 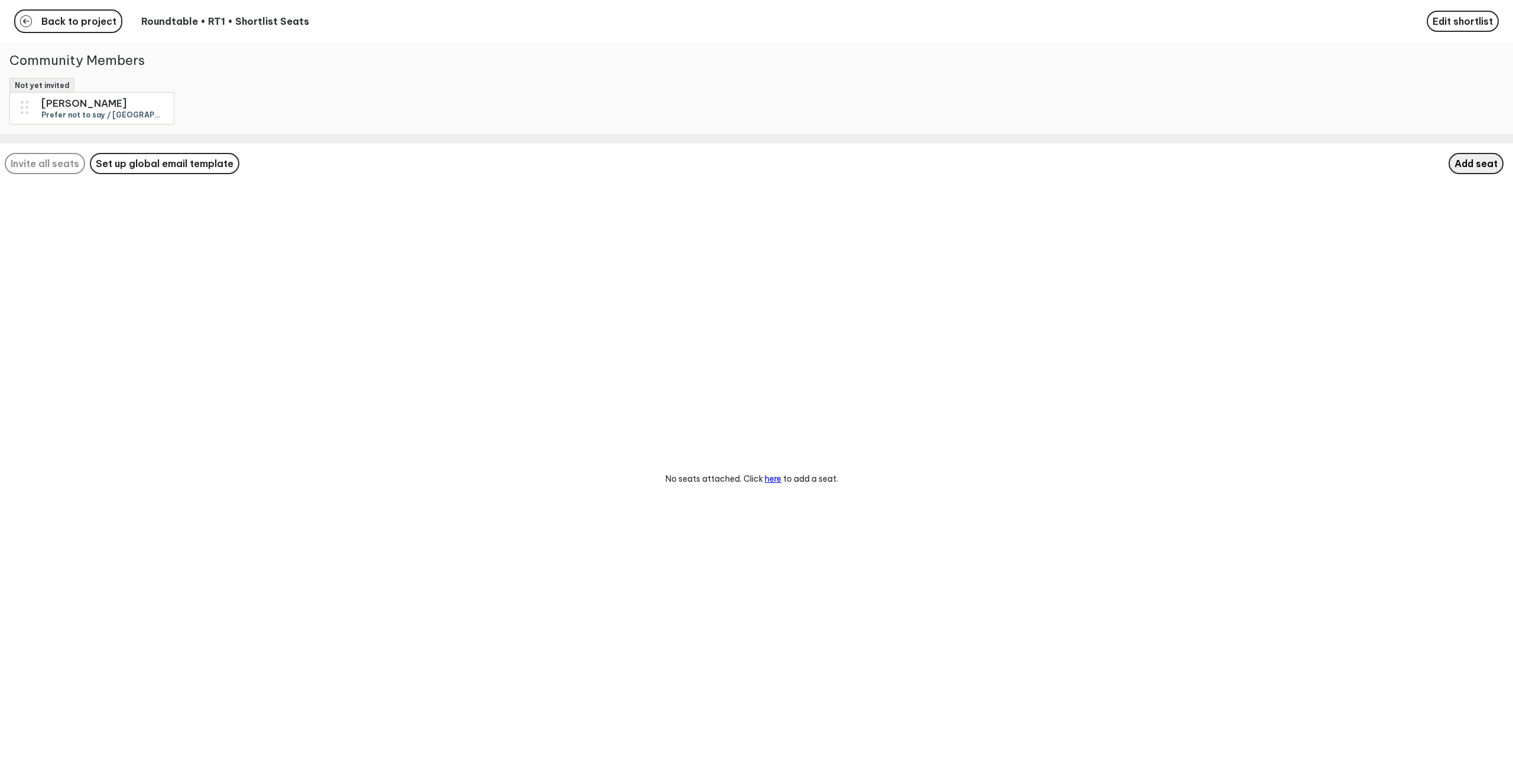 What do you see at coordinates (752, 479) in the screenshot?
I see `p: No seats attached. Click to add a seat.` at bounding box center [752, 479].